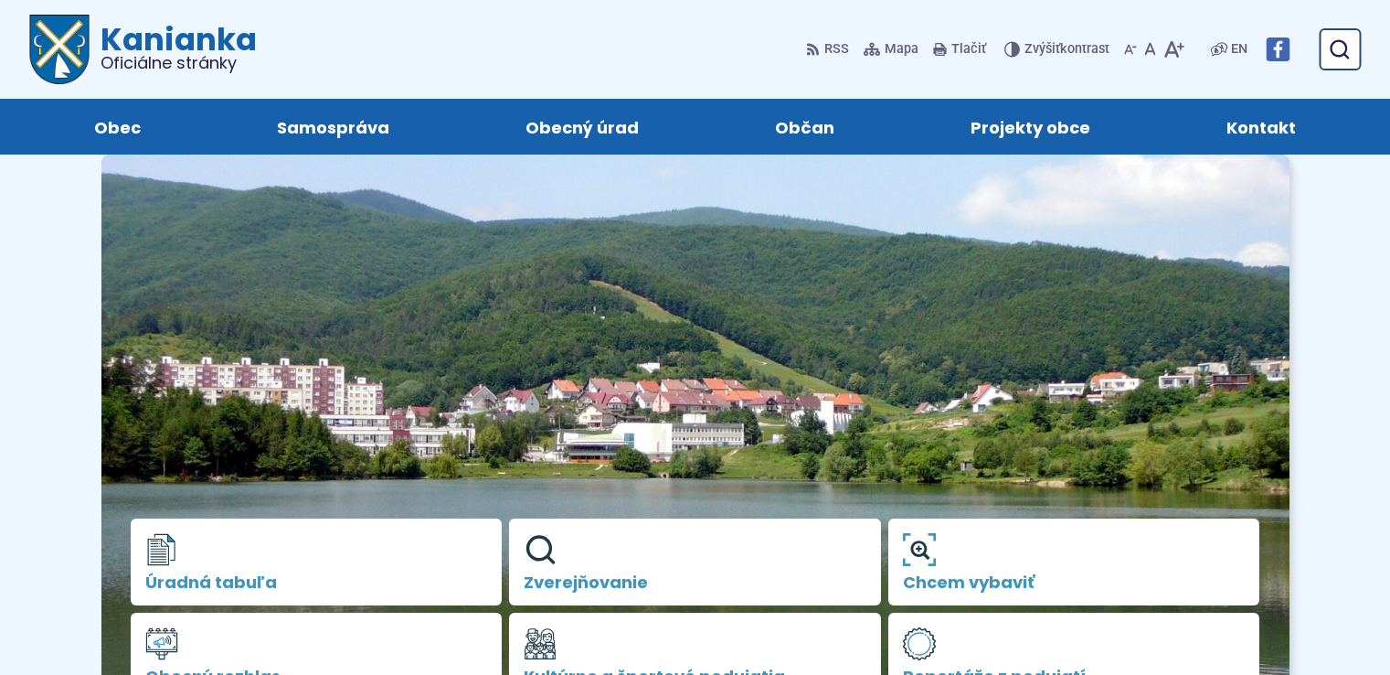 The width and height of the screenshot is (1390, 675). I want to click on span: Obec, so click(117, 126).